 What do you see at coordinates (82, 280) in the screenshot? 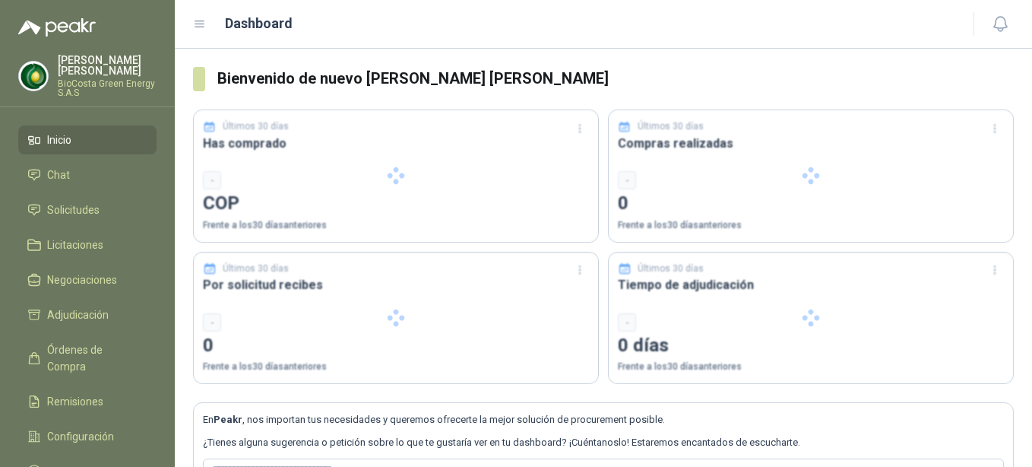
I see `span: Negociaciones` at bounding box center [82, 280].